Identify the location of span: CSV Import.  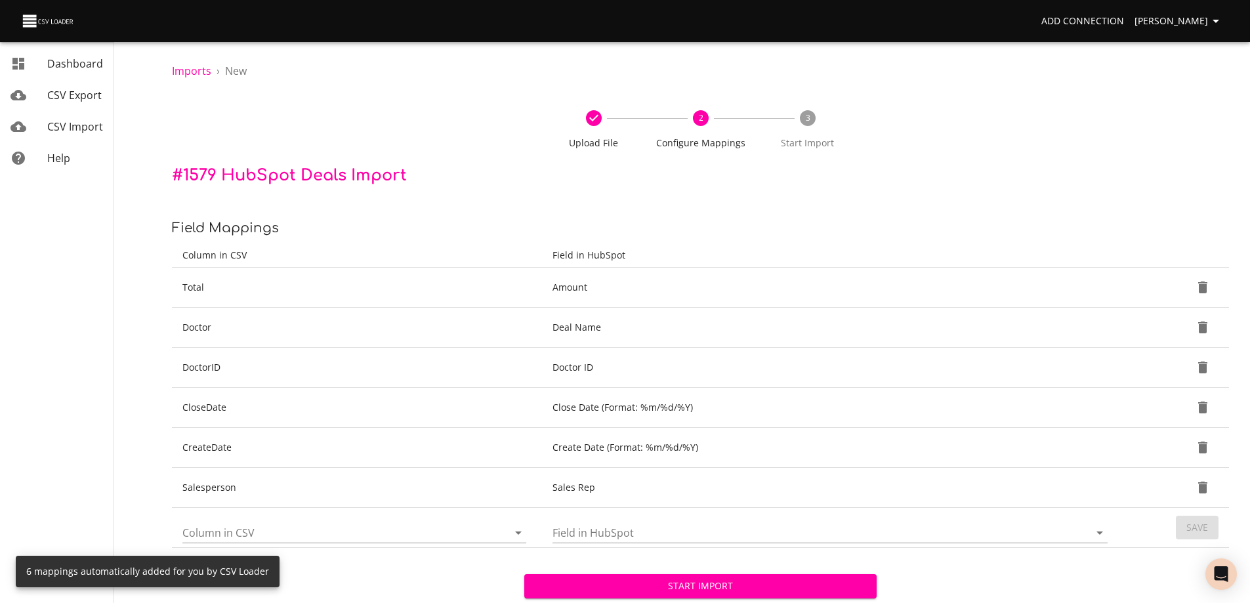
(75, 127).